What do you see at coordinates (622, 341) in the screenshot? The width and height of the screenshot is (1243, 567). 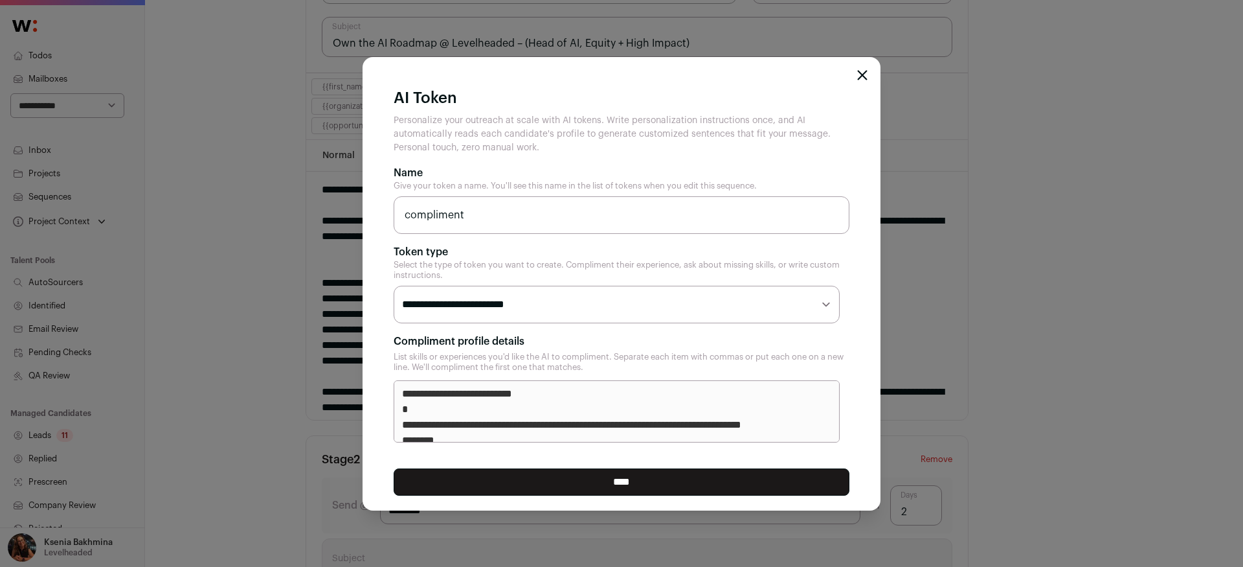 I see `label: Compliment profile details` at bounding box center [622, 341].